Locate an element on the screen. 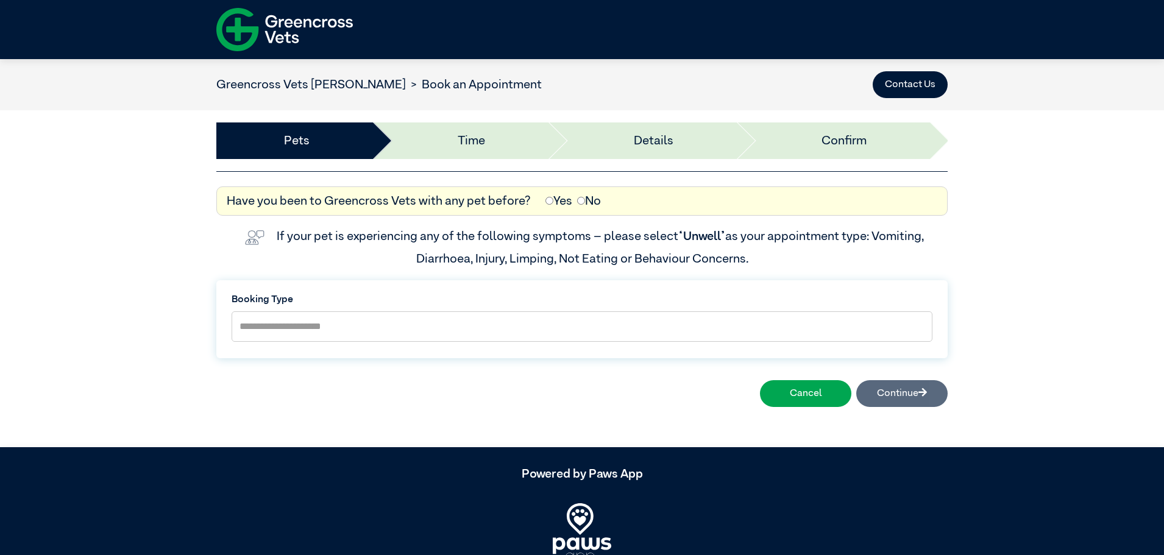  label: No is located at coordinates (589, 201).